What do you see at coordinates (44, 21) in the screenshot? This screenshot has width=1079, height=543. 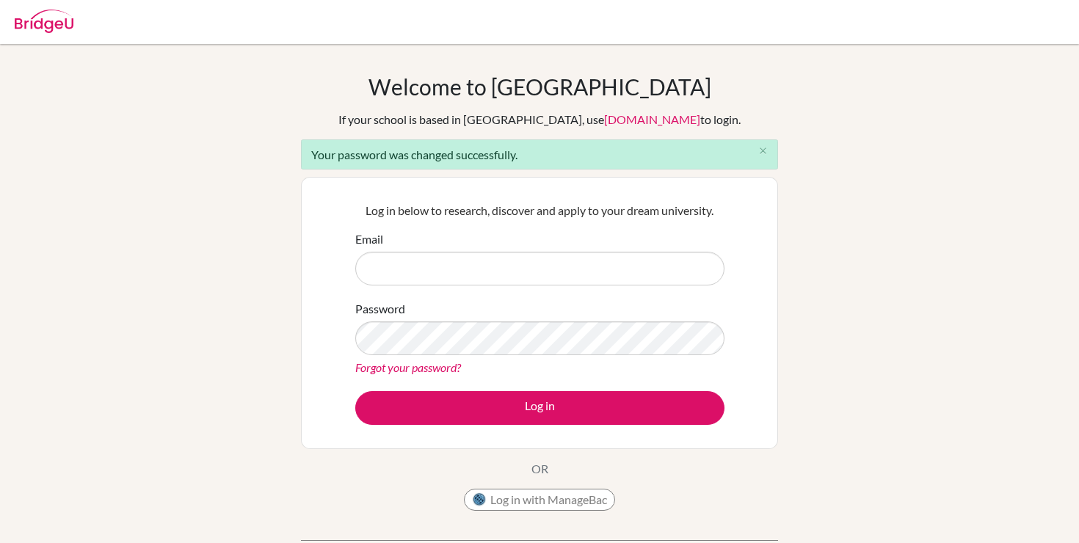 I see `img: Bridge-U` at bounding box center [44, 21].